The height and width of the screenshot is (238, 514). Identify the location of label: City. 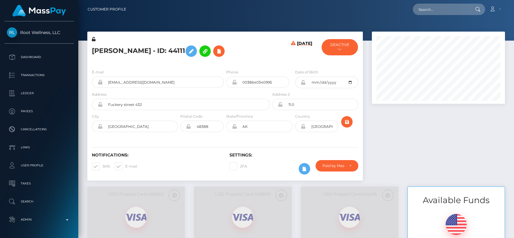
(95, 116).